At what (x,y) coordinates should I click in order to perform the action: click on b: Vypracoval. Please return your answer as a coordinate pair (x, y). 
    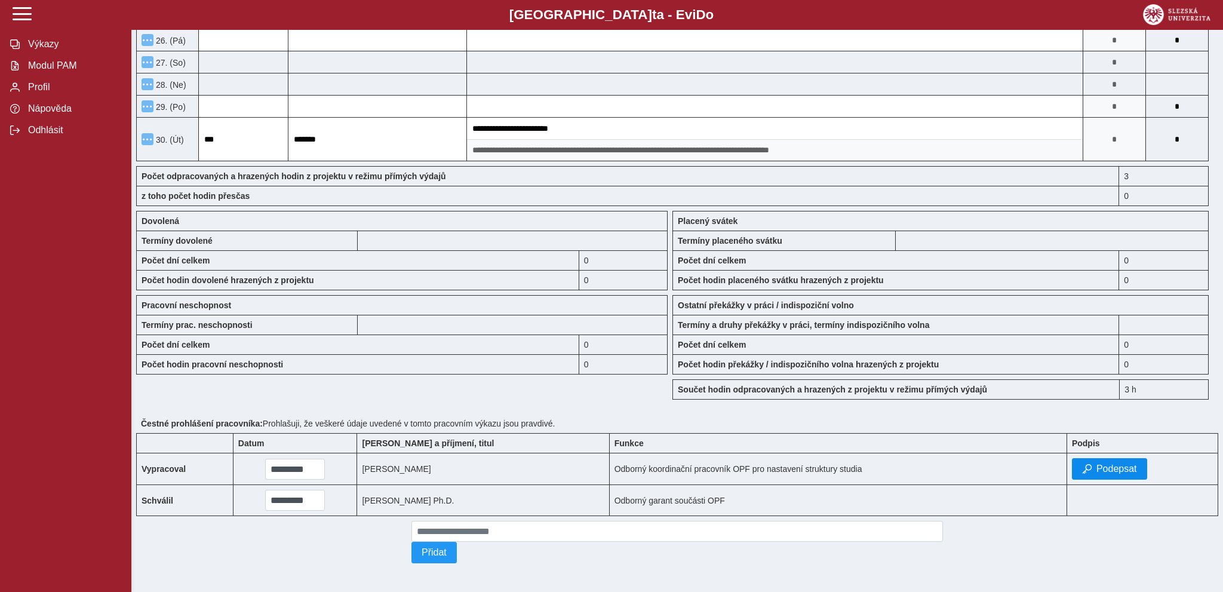
    Looking at the image, I should click on (164, 469).